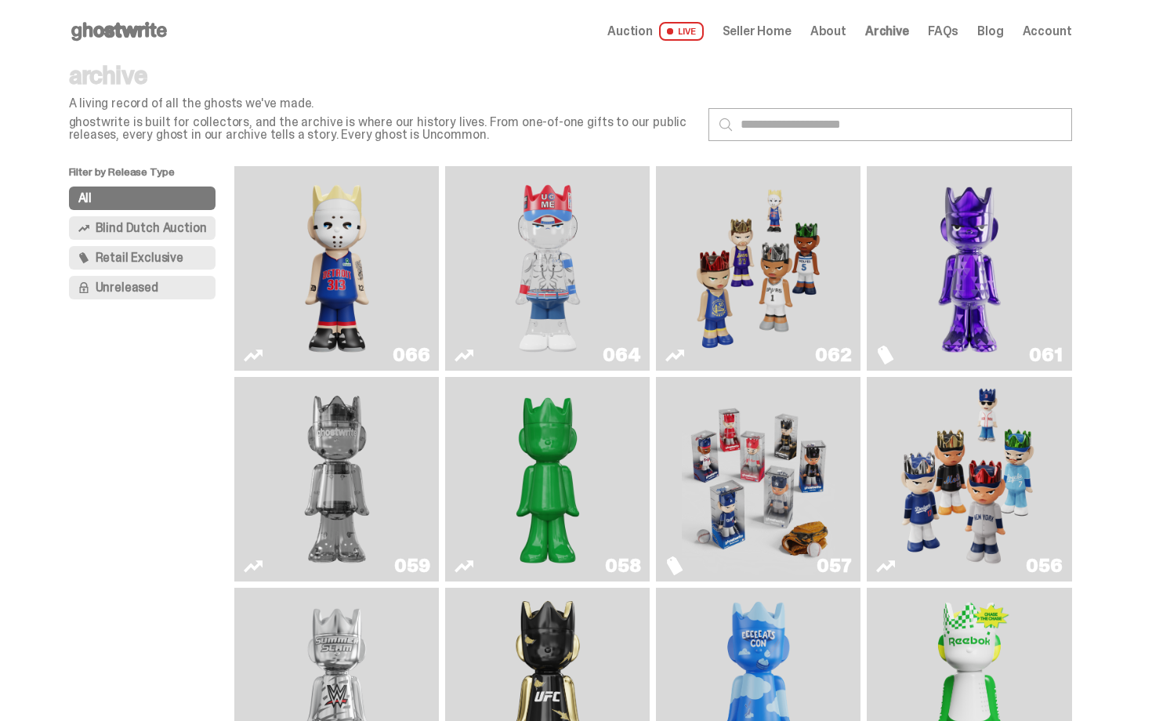 This screenshot has height=721, width=1152. Describe the element at coordinates (383, 129) in the screenshot. I see `p: ghostwrite is built for collectors, and the archive is where our history lives. From one-of-one g...` at that location.